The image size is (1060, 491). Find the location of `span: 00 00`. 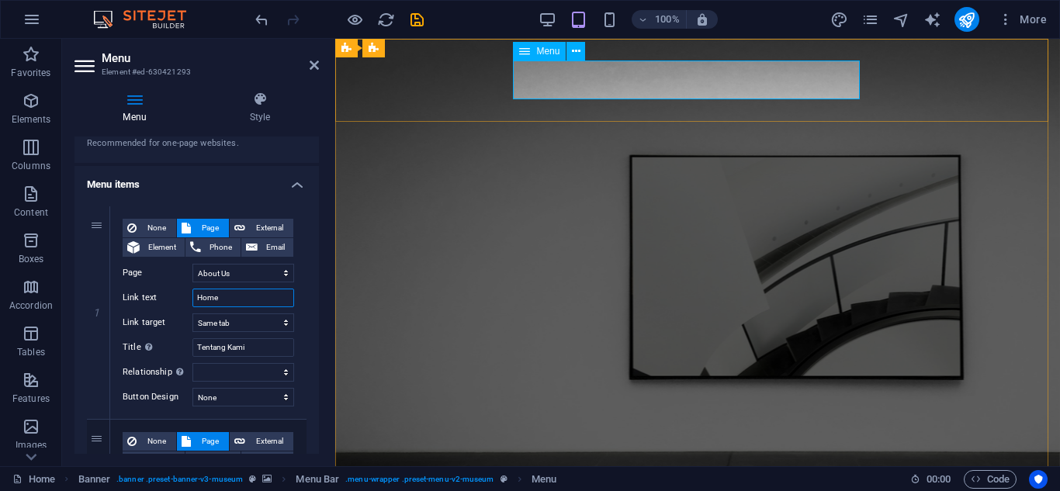

span: 00 00 is located at coordinates (938, 480).